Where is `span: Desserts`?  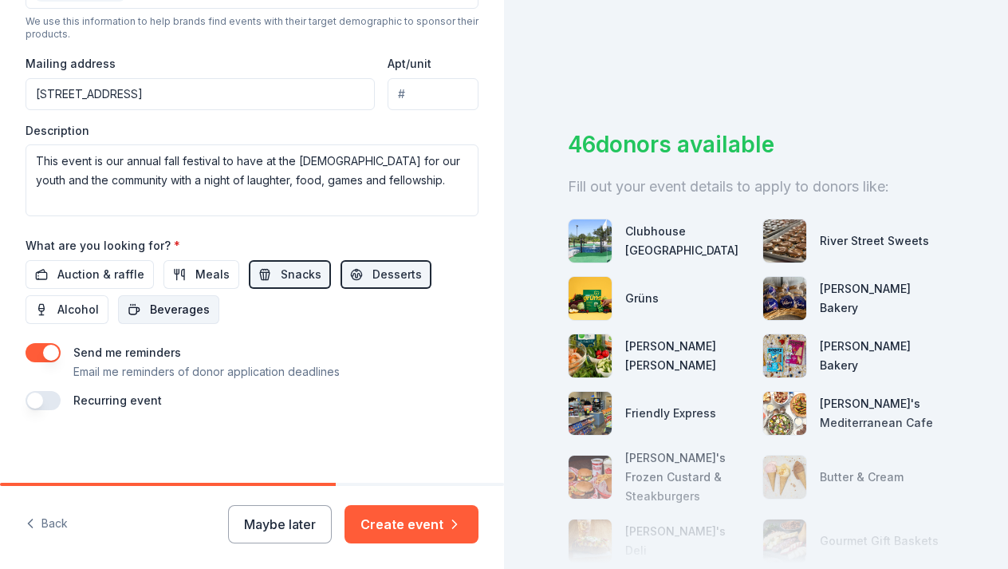
span: Desserts is located at coordinates (397, 274).